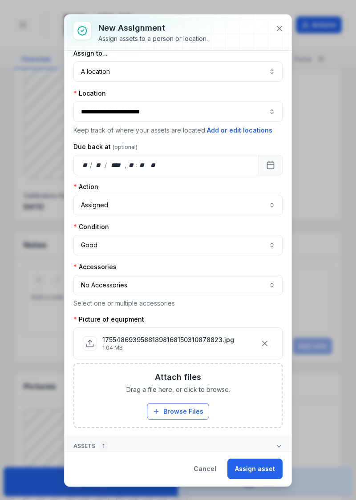  What do you see at coordinates (91, 227) in the screenshot?
I see `label: Condition` at bounding box center [91, 227].